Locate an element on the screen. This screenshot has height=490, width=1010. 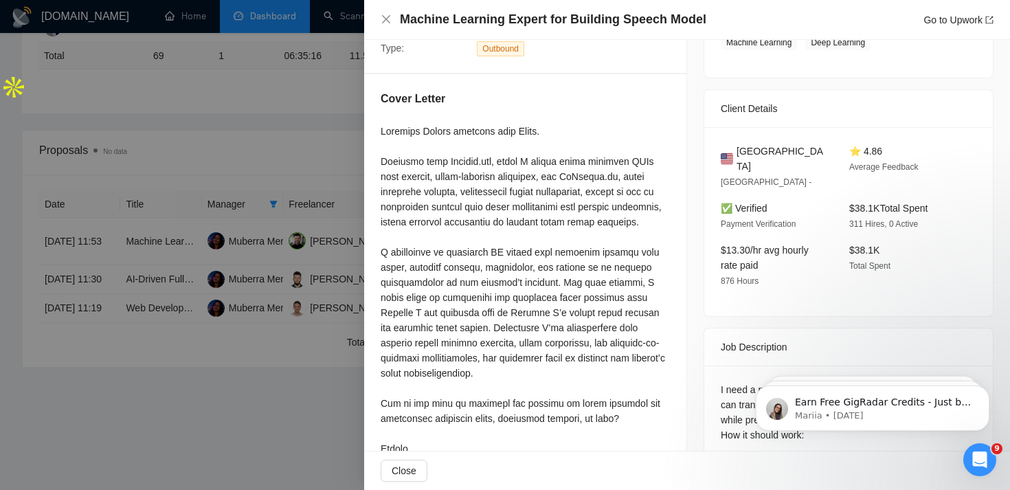
span: Deep Learning is located at coordinates (837, 43).